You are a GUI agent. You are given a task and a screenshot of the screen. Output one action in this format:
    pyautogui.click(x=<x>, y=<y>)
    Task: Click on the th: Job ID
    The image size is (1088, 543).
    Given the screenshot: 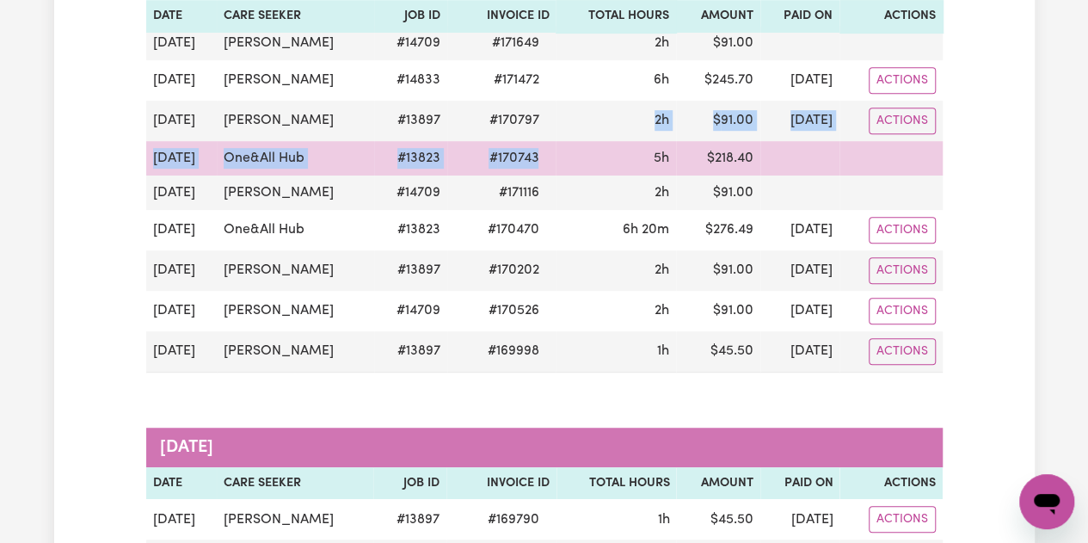 What is the action you would take?
    pyautogui.click(x=409, y=483)
    